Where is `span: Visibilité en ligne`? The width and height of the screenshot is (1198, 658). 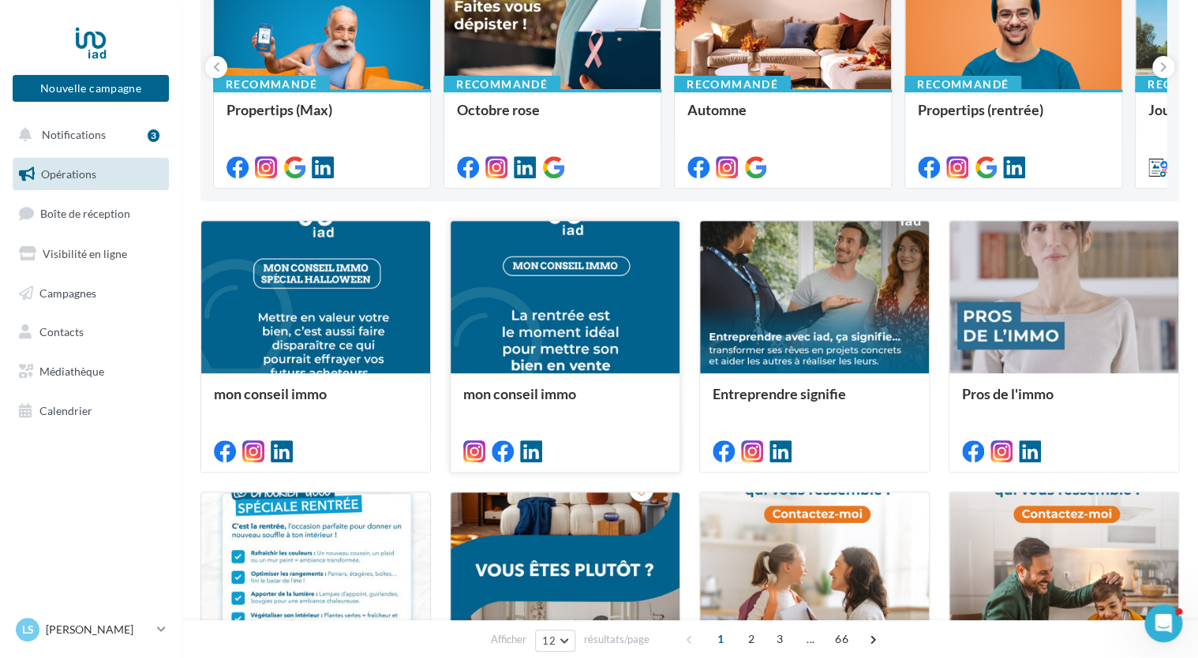
span: Visibilité en ligne is located at coordinates (84, 253).